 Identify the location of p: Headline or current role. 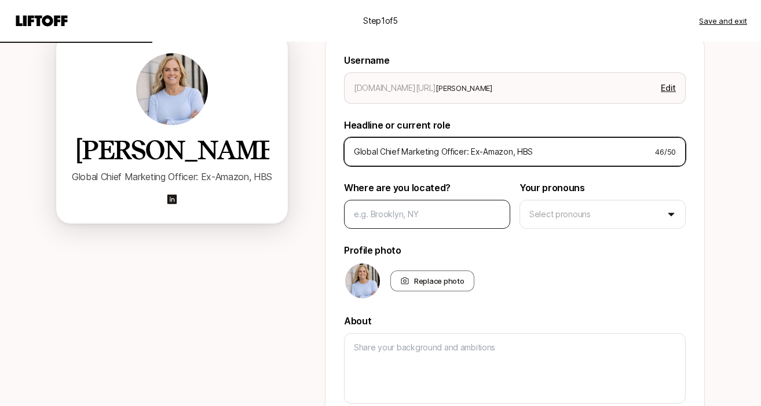
(515, 125).